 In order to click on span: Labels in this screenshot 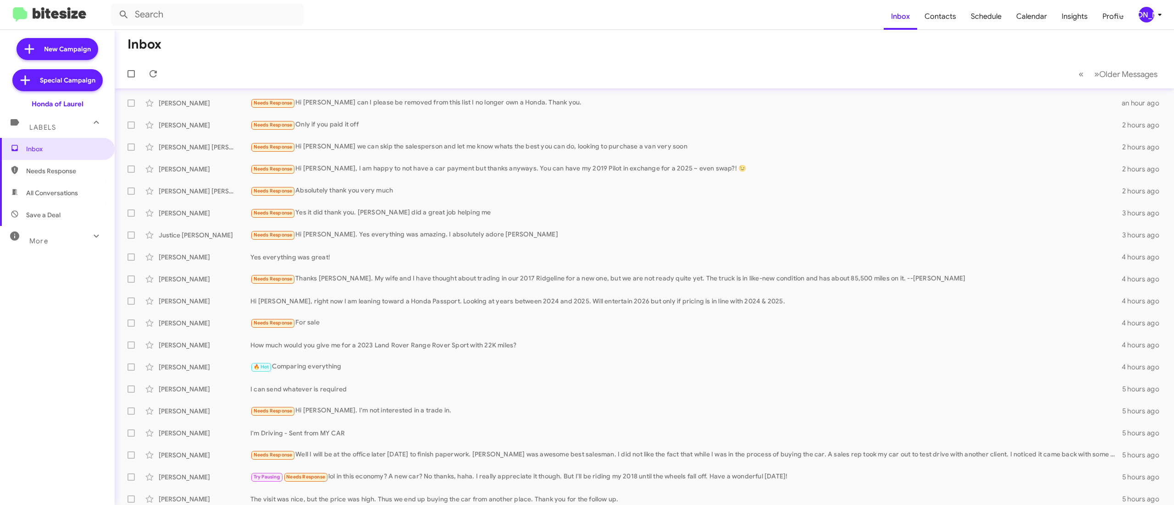, I will do `click(43, 127)`.